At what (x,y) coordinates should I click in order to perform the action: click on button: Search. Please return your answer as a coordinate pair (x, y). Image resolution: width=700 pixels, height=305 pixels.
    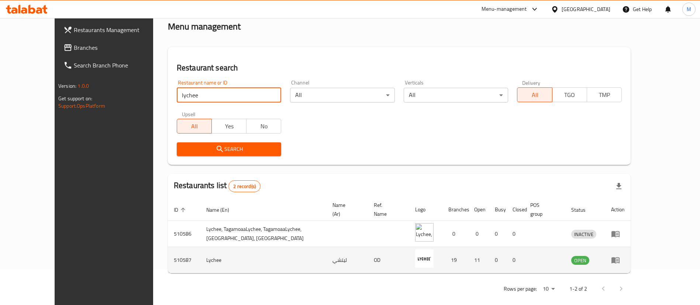
    Looking at the image, I should click on (229, 149).